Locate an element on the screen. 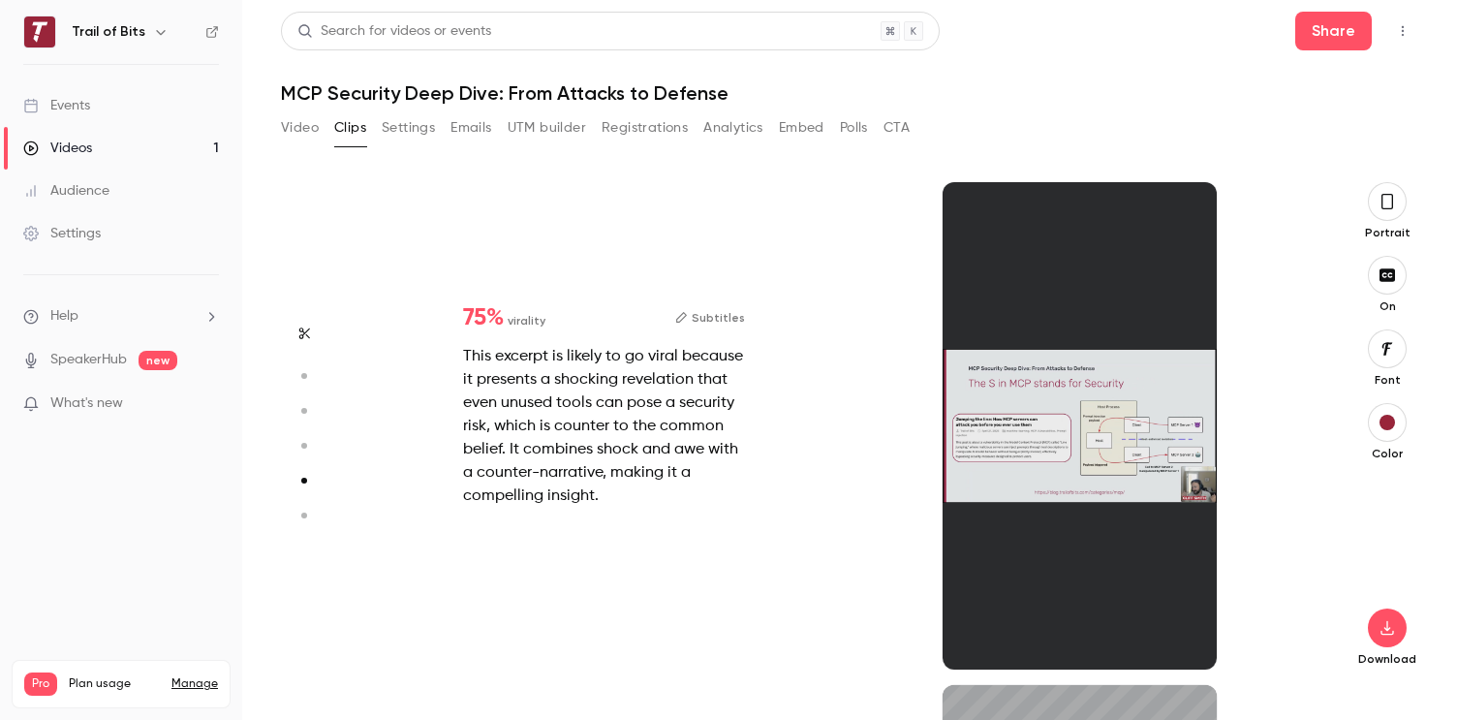 The image size is (1457, 720). button: Settings is located at coordinates (408, 128).